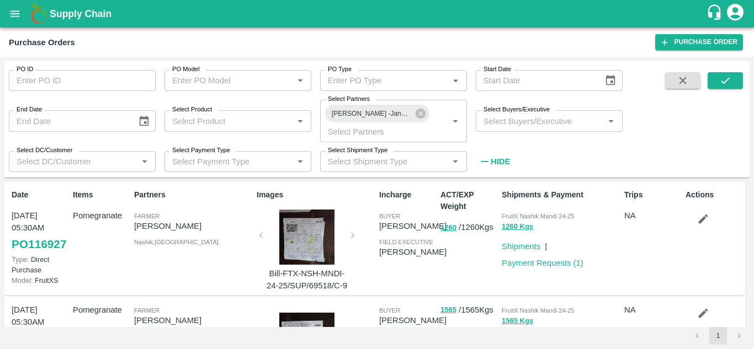 The height and width of the screenshot is (349, 754). What do you see at coordinates (517, 227) in the screenshot?
I see `button: 1260 Kgs` at bounding box center [517, 227].